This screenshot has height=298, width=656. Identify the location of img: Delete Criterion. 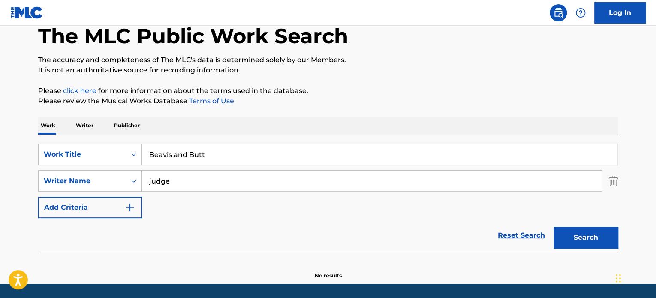
(613, 181).